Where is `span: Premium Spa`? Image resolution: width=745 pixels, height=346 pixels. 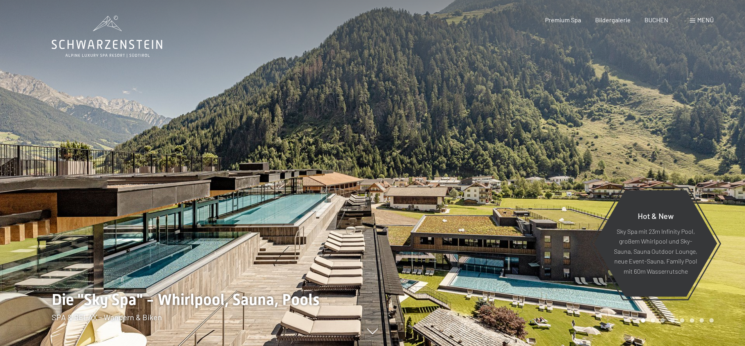 span: Premium Spa is located at coordinates (563, 20).